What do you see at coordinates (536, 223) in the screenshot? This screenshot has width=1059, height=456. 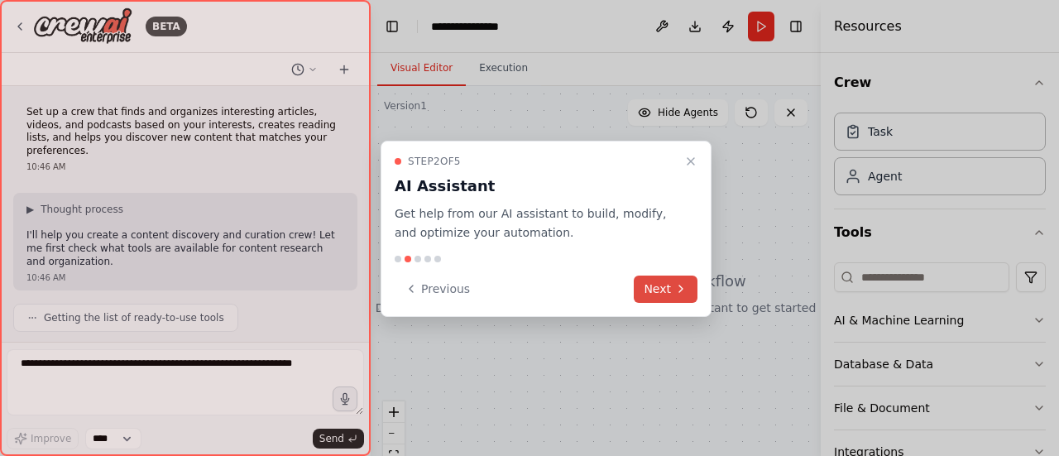 I see `p: Get help from our AI assistant to build, modify, and optimize your automation.` at bounding box center [536, 223].